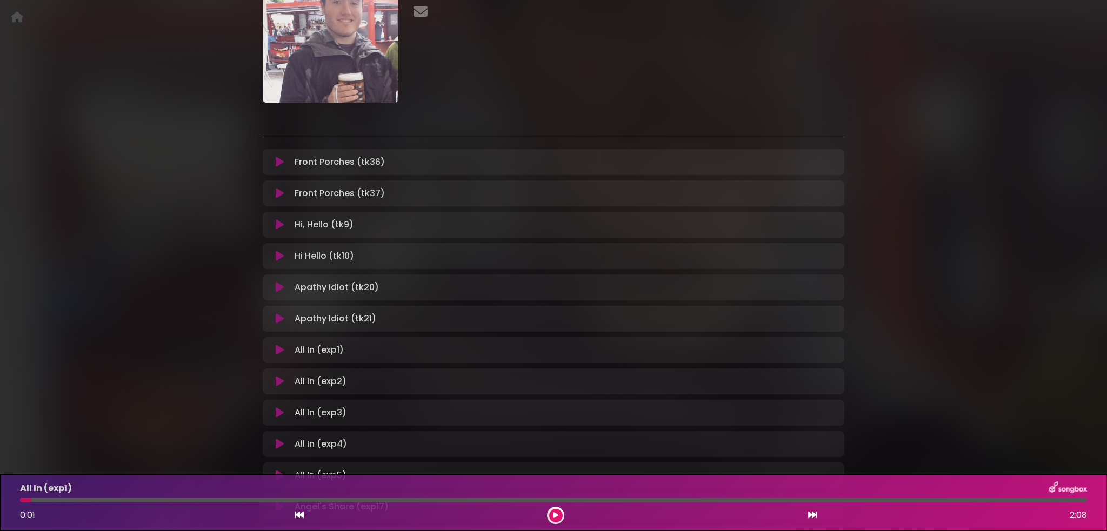 This screenshot has height=531, width=1107. Describe the element at coordinates (324, 225) in the screenshot. I see `p: Hi, Hello (tk9)` at that location.